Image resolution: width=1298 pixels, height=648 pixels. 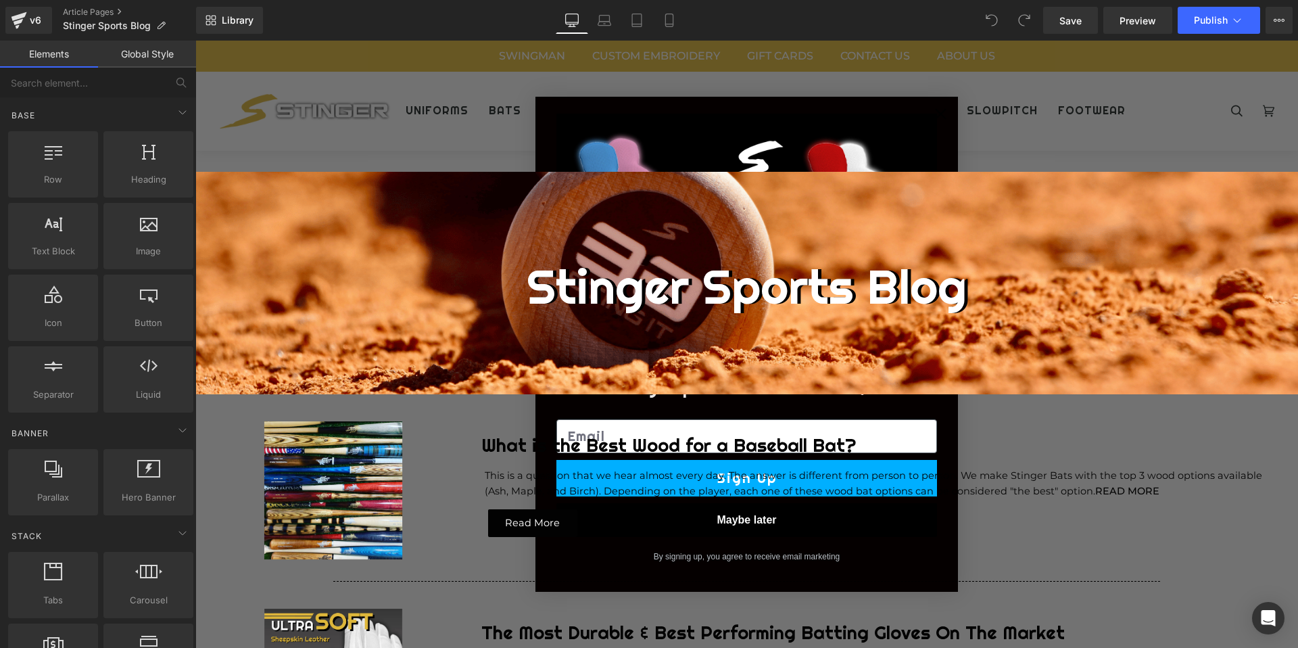 I want to click on span: Stinger Sports Blog, so click(x=107, y=26).